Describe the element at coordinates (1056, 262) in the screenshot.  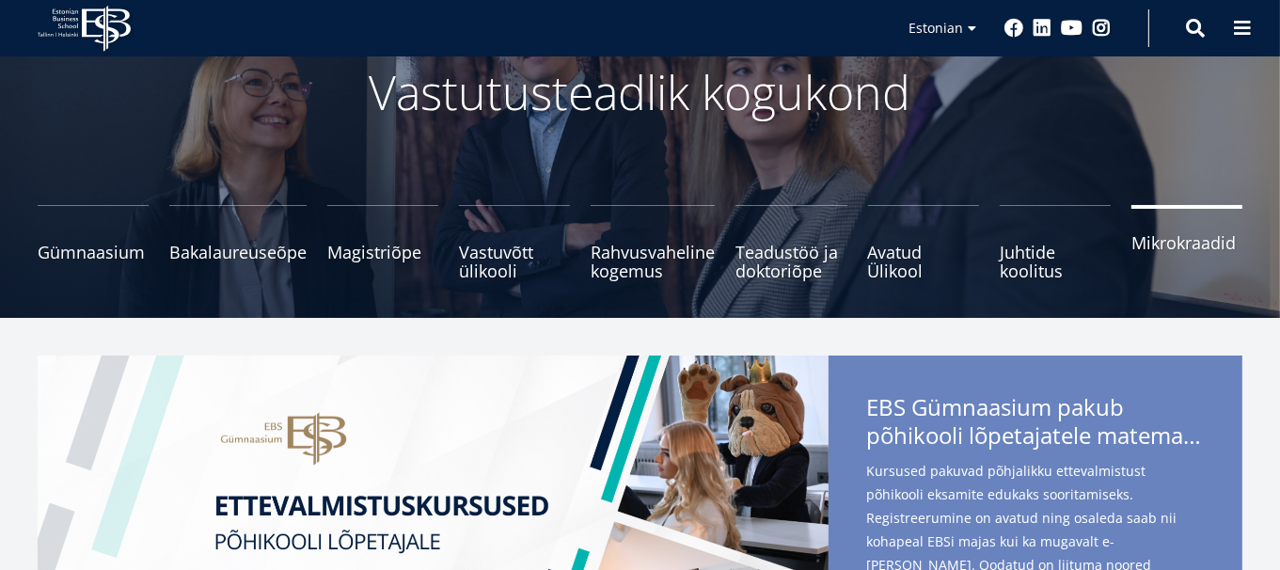
I see `span: Juhtide koolitus` at that location.